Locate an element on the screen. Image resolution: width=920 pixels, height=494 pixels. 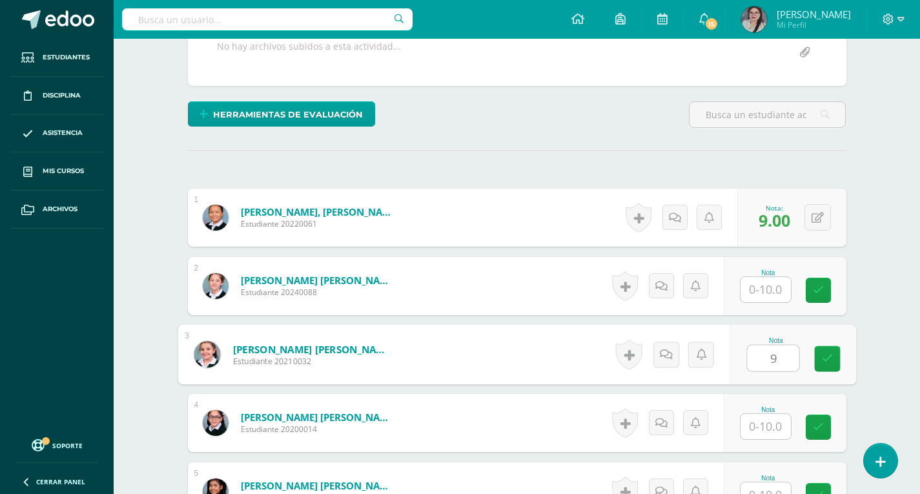
div: No hay archivos subidos a esta actividad... is located at coordinates (309, 52).